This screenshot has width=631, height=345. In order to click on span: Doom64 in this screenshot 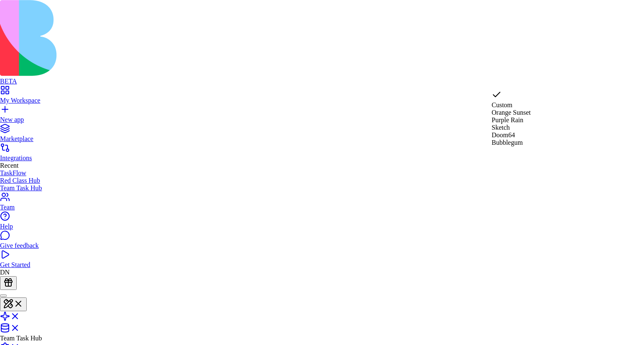, I will do `click(503, 135)`.